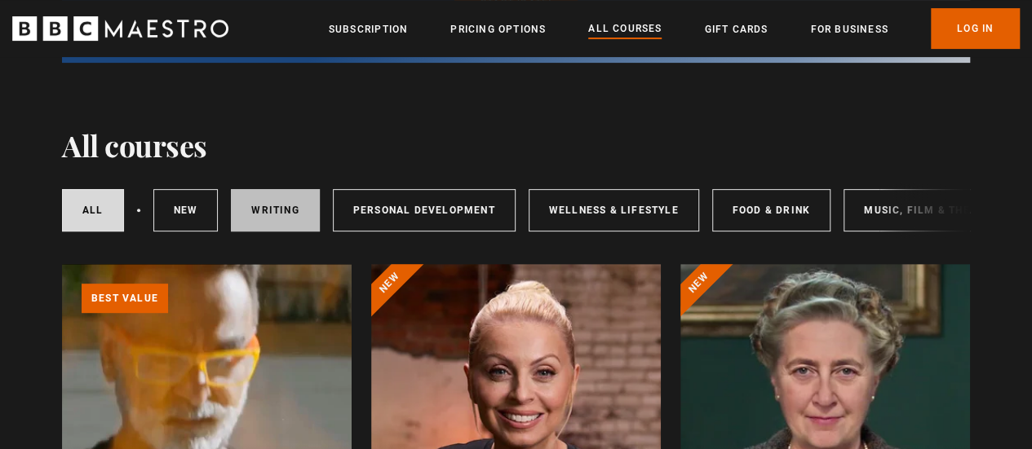 This screenshot has width=1032, height=449. Describe the element at coordinates (674, 29) in the screenshot. I see `nav: Primary` at that location.